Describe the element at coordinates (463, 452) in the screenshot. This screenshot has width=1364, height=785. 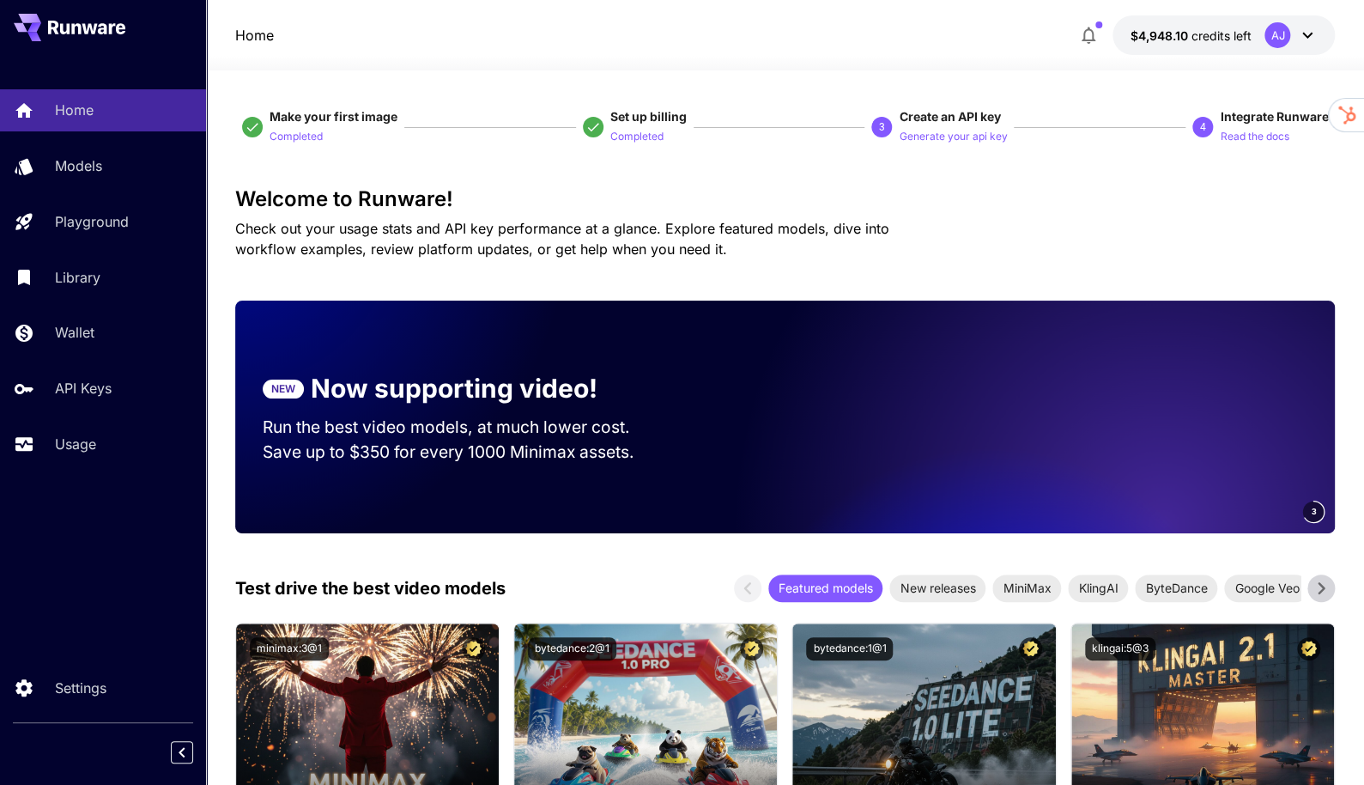
I see `p: Save up to $350 for every 1000 Minimax assets.` at that location.